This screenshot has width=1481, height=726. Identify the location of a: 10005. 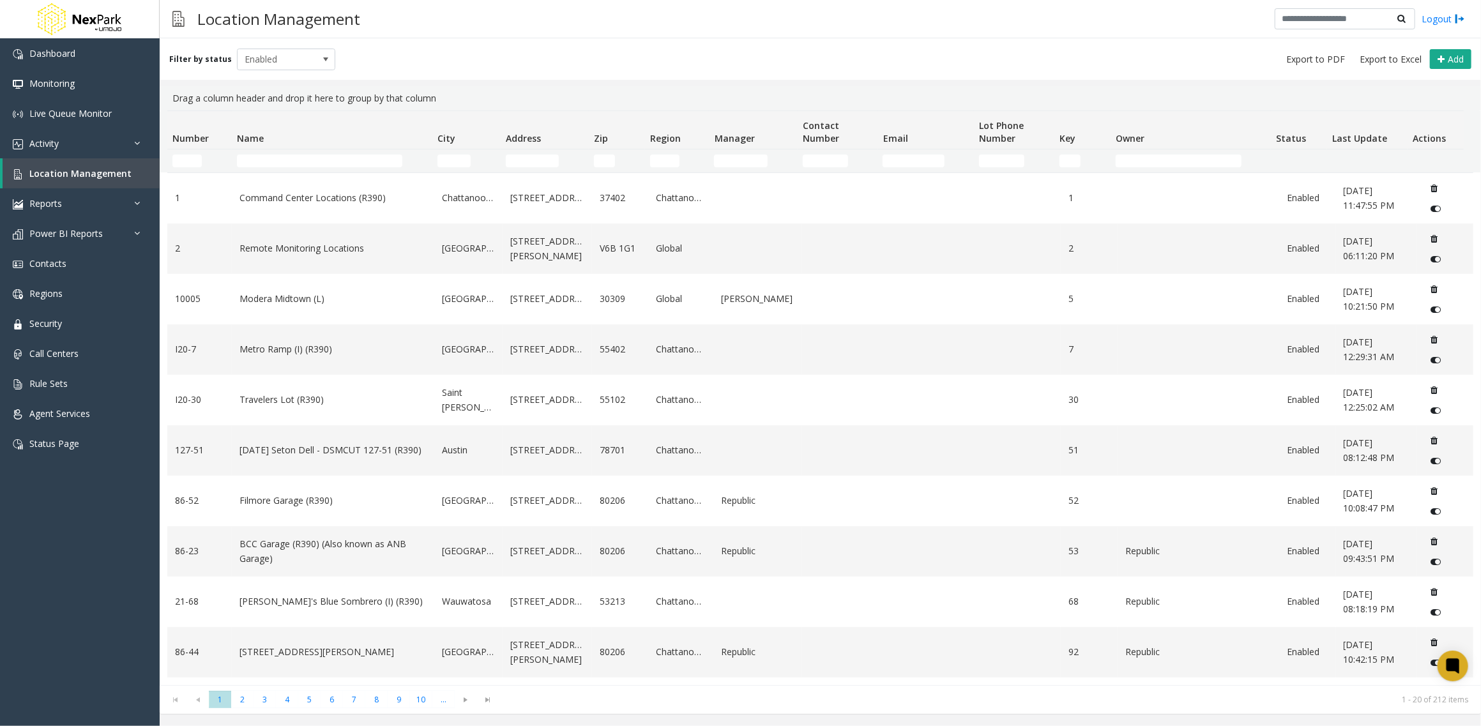
(199, 299).